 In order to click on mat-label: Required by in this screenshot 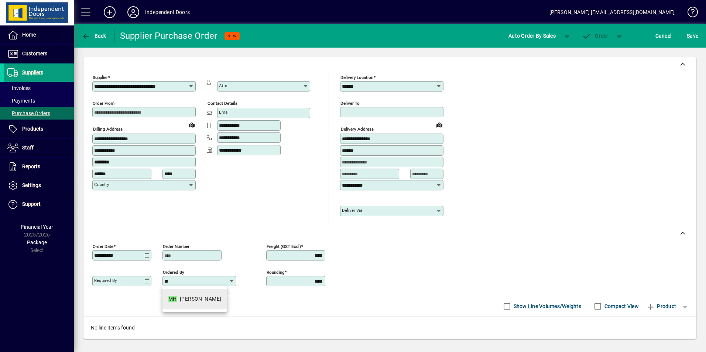, I will do `click(105, 281)`.